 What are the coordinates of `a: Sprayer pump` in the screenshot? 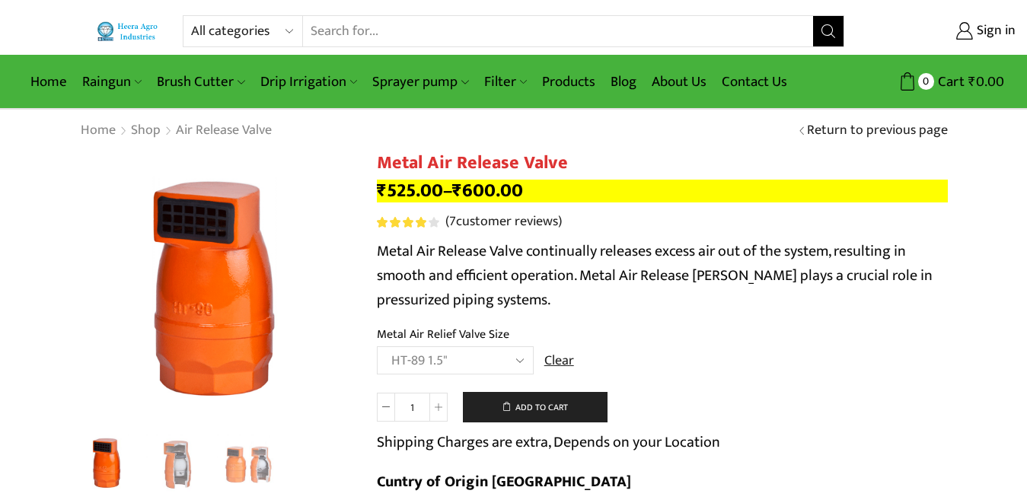 It's located at (420, 81).